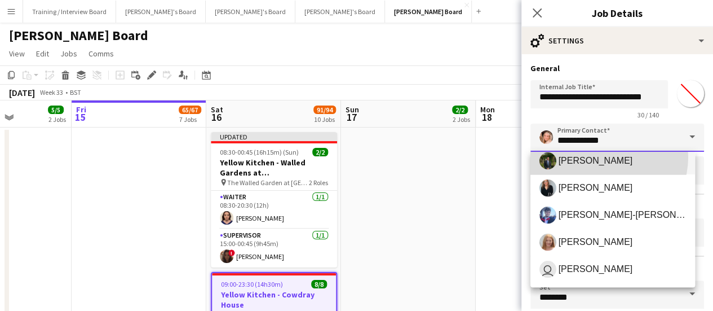 The height and width of the screenshot is (311, 713). Describe the element at coordinates (80, 117) in the screenshot. I see `span: 15` at that location.